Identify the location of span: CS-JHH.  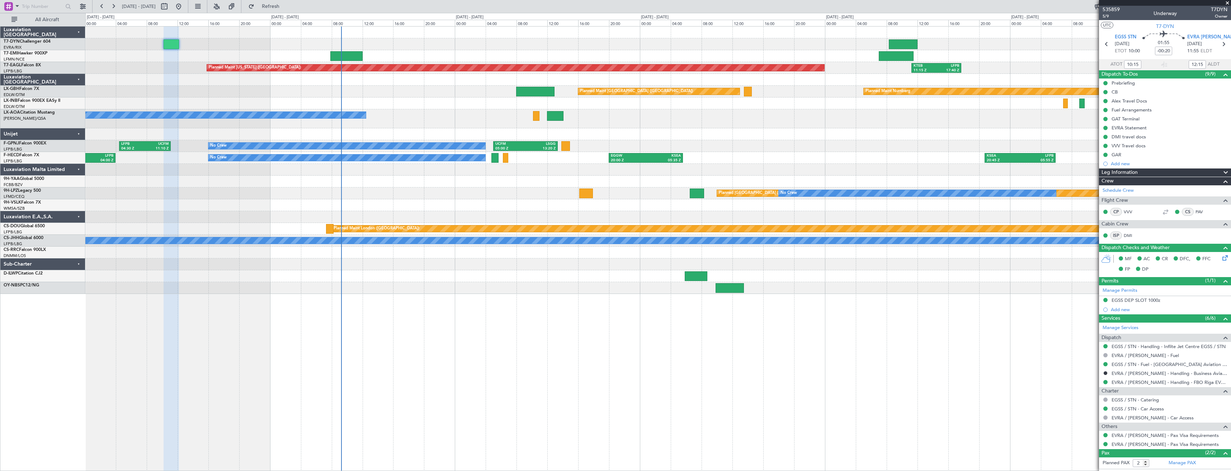
(11, 238).